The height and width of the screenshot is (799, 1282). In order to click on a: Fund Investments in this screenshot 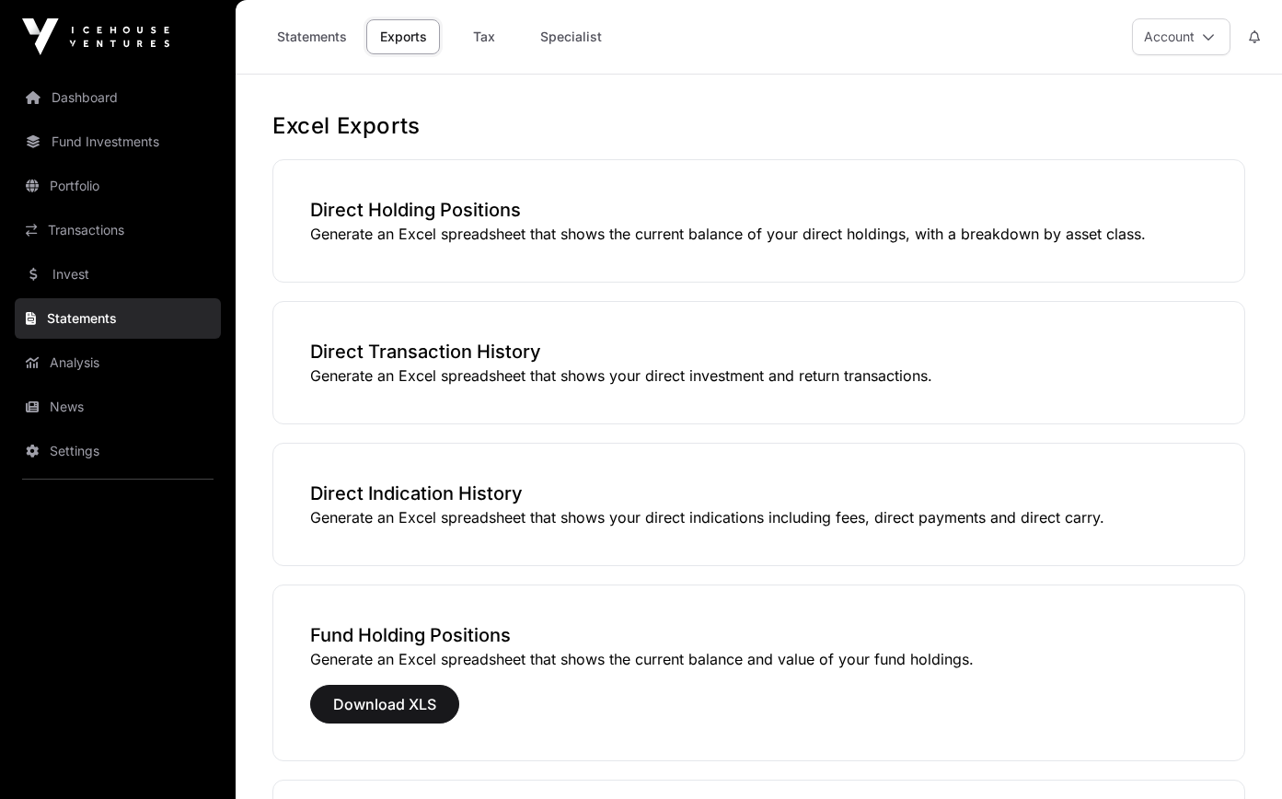, I will do `click(118, 142)`.